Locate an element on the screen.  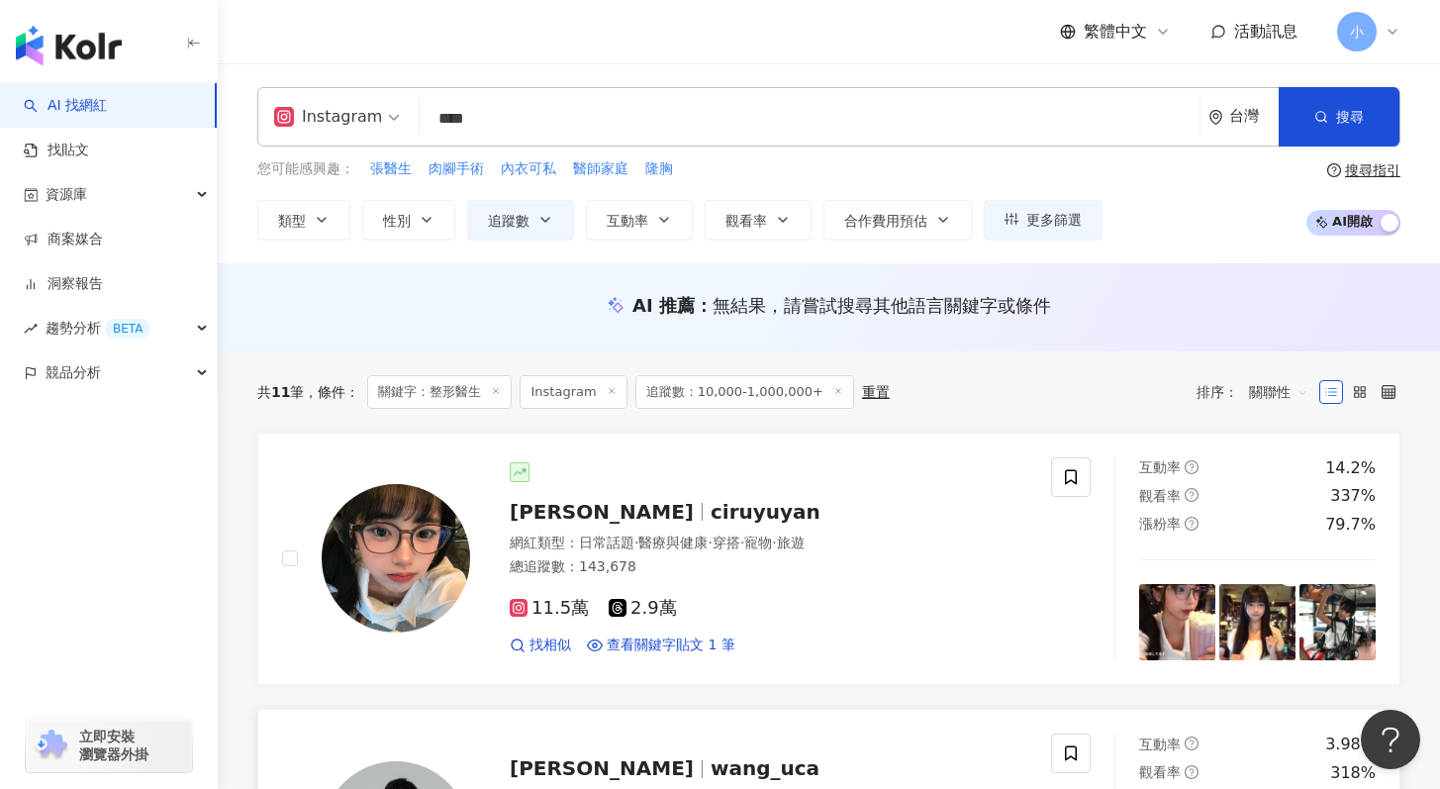
span: 追蹤數 is located at coordinates (509, 221).